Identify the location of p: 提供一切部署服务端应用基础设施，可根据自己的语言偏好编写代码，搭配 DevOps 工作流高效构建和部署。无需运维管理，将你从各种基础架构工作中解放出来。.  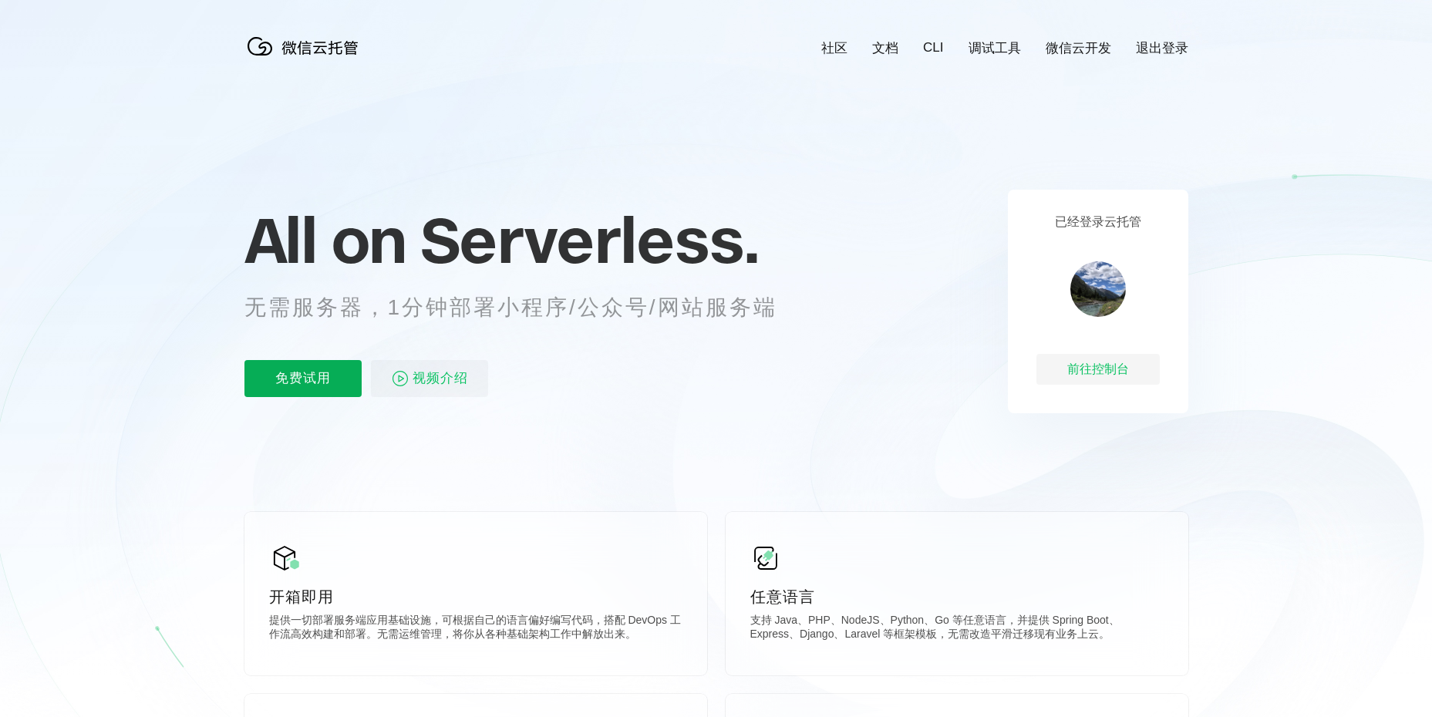
(476, 629).